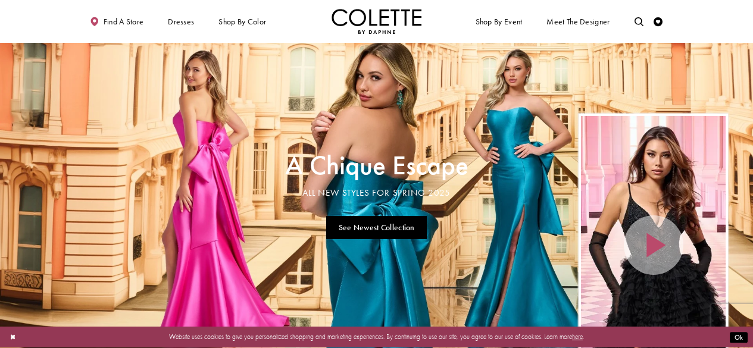 Image resolution: width=753 pixels, height=348 pixels. Describe the element at coordinates (377, 21) in the screenshot. I see `img: Colette by Daphne` at that location.